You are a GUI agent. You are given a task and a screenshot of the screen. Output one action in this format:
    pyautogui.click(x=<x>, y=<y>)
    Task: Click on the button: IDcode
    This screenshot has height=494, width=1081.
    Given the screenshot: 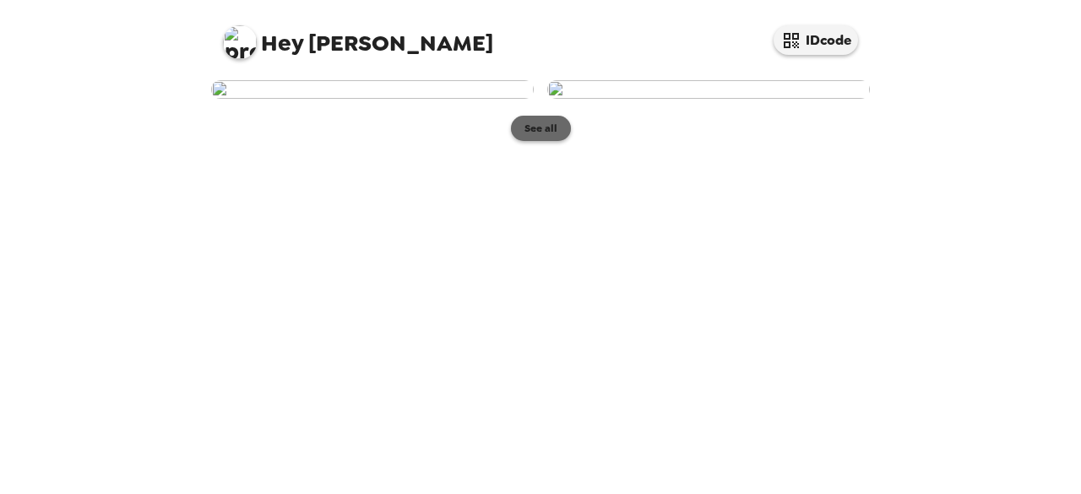 What is the action you would take?
    pyautogui.click(x=816, y=40)
    